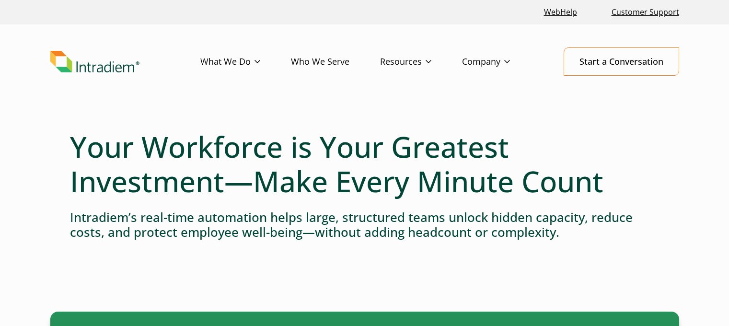 This screenshot has height=326, width=729. Describe the element at coordinates (125, 62) in the screenshot. I see `a: Link to homepage of Intradiem` at that location.